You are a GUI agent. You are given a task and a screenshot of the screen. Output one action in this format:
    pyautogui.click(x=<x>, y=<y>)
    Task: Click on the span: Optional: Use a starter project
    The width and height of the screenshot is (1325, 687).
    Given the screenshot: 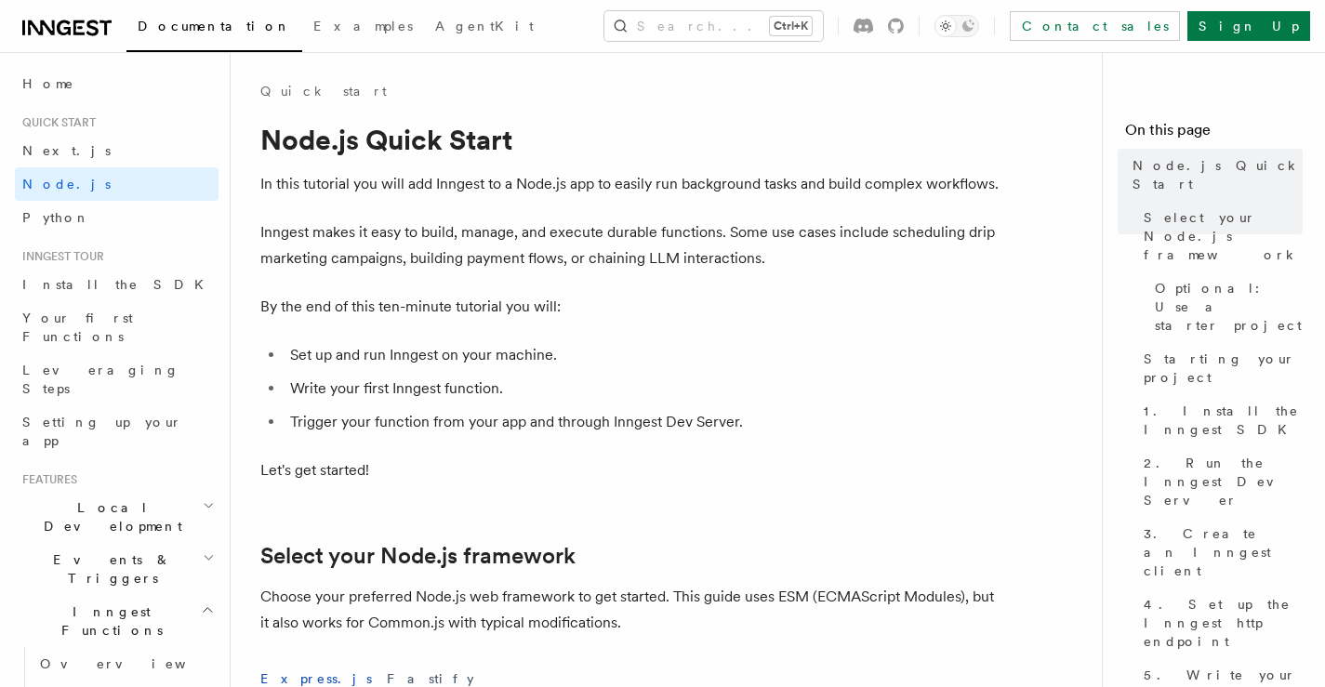 What is the action you would take?
    pyautogui.click(x=1228, y=307)
    